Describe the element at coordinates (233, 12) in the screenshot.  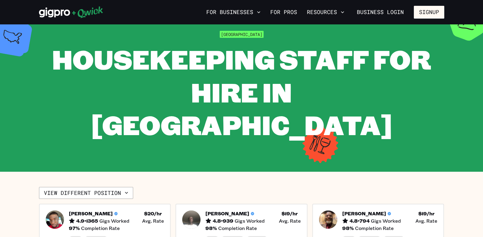
I see `button: For Businesses` at that location.